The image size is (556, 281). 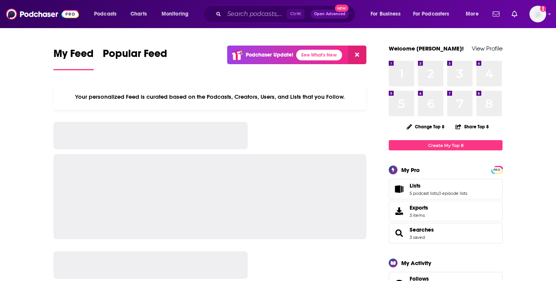 What do you see at coordinates (424, 193) in the screenshot?
I see `a: 5 podcast lists` at bounding box center [424, 193].